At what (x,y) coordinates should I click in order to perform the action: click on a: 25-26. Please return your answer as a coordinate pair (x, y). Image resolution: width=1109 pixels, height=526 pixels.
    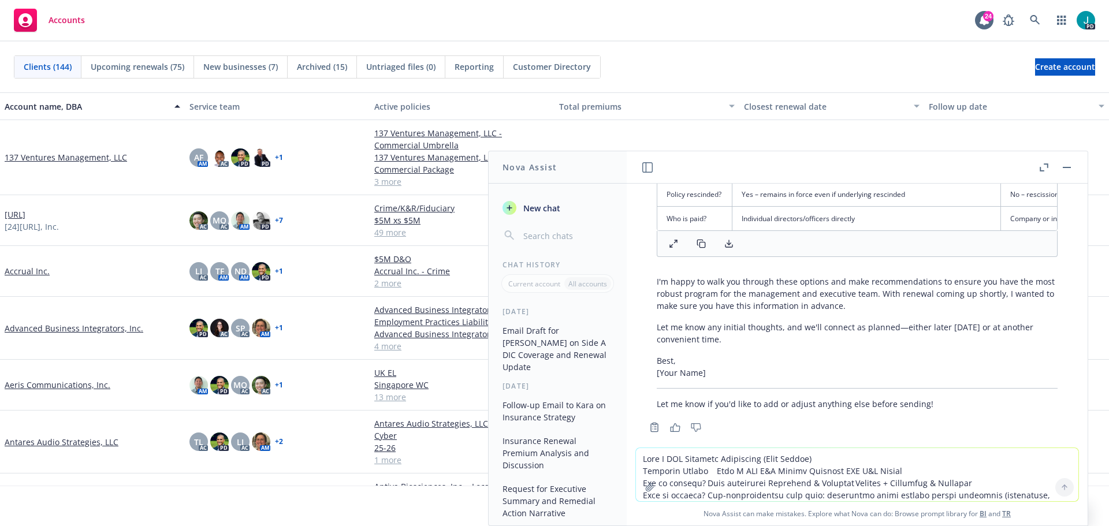
    Looking at the image, I should click on (462, 448).